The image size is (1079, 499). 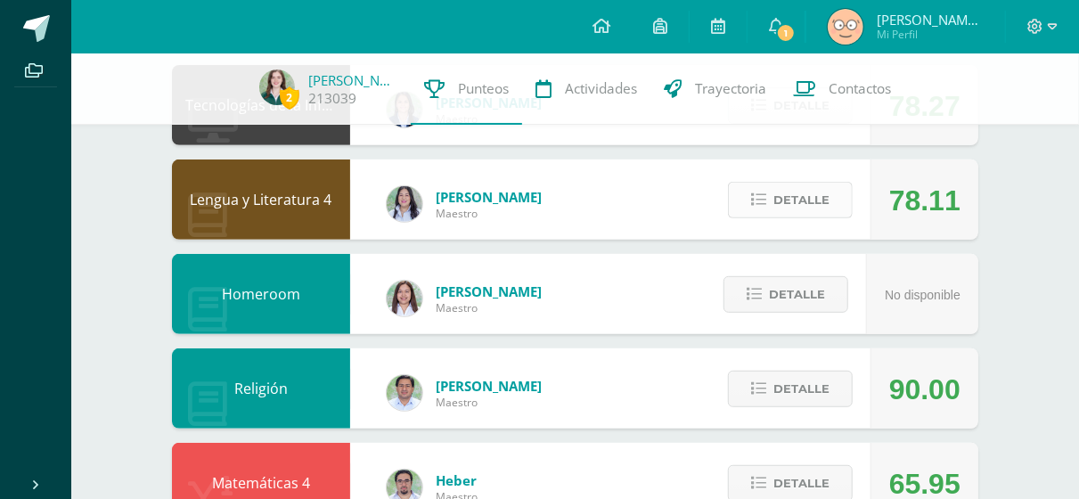 What do you see at coordinates (930, 34) in the screenshot?
I see `span: Mi Perfil` at bounding box center [930, 34].